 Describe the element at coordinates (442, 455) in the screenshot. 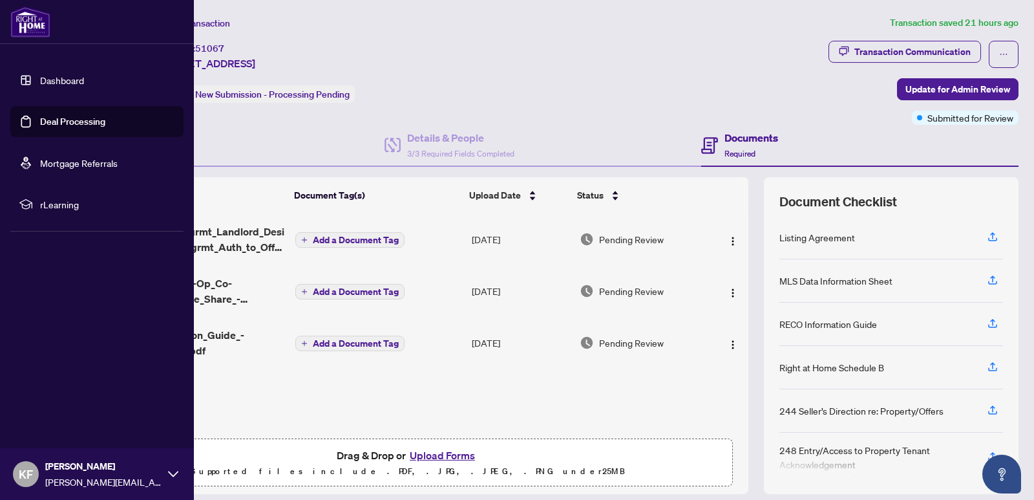

I see `button: Upload Forms` at that location.